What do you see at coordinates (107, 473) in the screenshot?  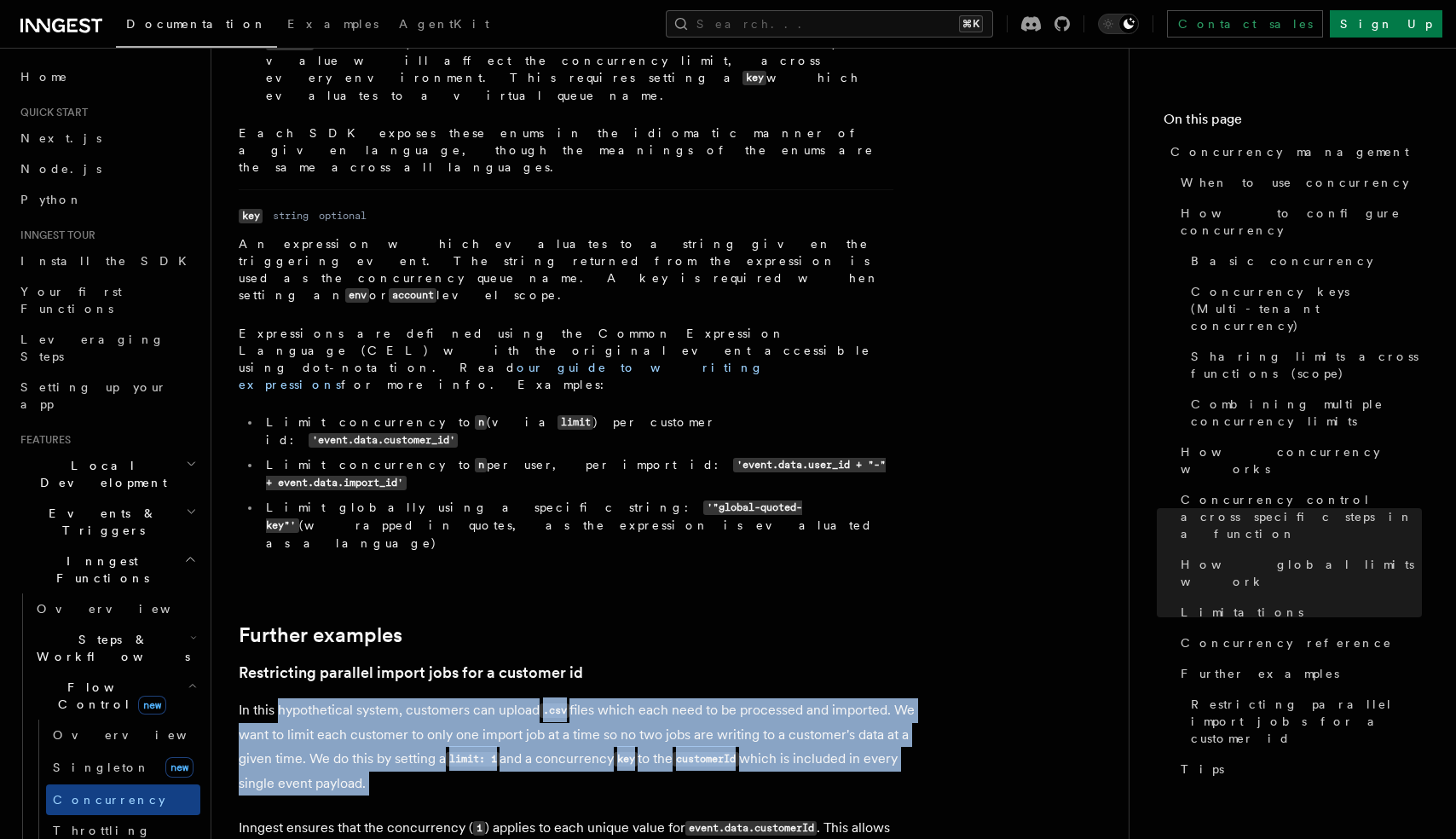 I see `button: Local Development` at bounding box center [107, 473].